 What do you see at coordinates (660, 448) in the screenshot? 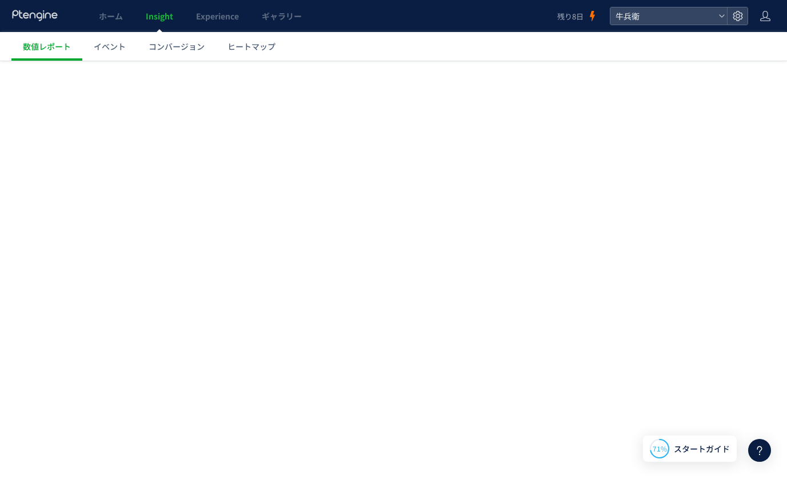
I see `span: 71%` at bounding box center [660, 448].